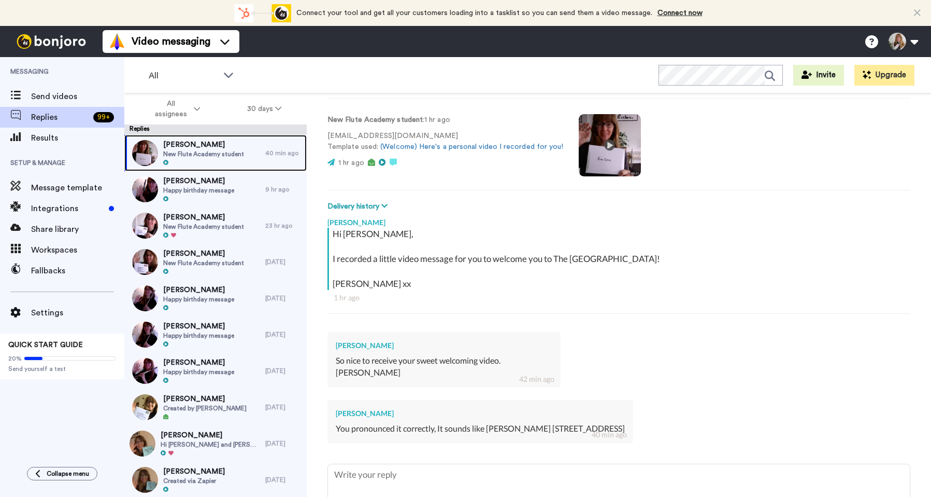 This screenshot has width=931, height=497. I want to click on div: 9 hr ago, so click(284, 189).